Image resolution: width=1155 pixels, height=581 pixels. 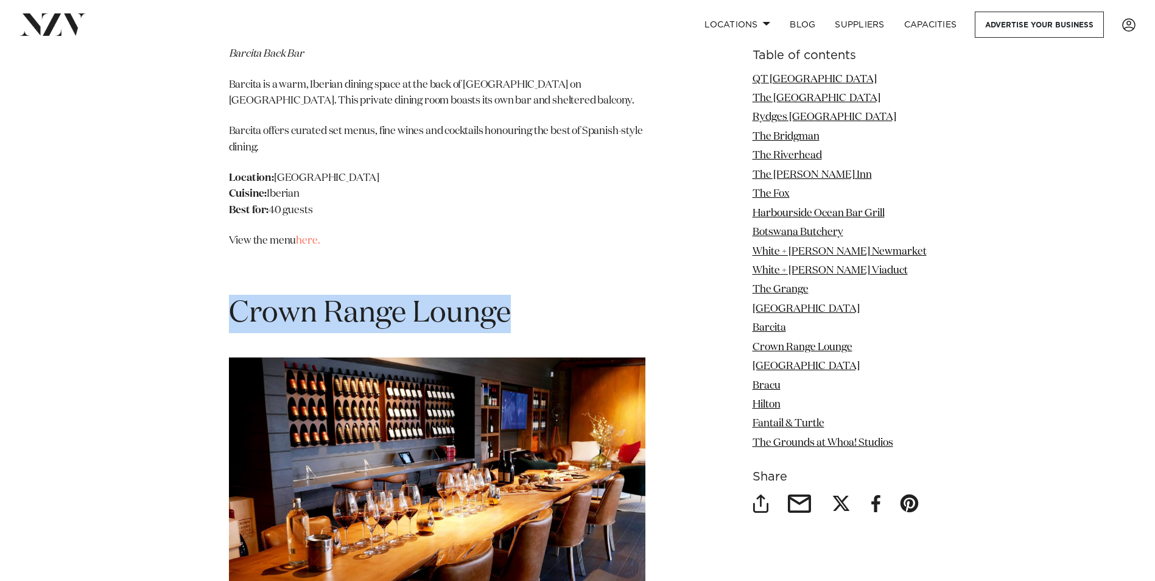 I want to click on a: Advertise your business, so click(x=1040, y=24).